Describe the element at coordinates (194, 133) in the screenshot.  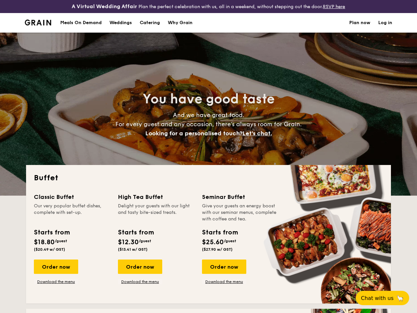
I see `span: Looking for a personalised touch?` at that location.